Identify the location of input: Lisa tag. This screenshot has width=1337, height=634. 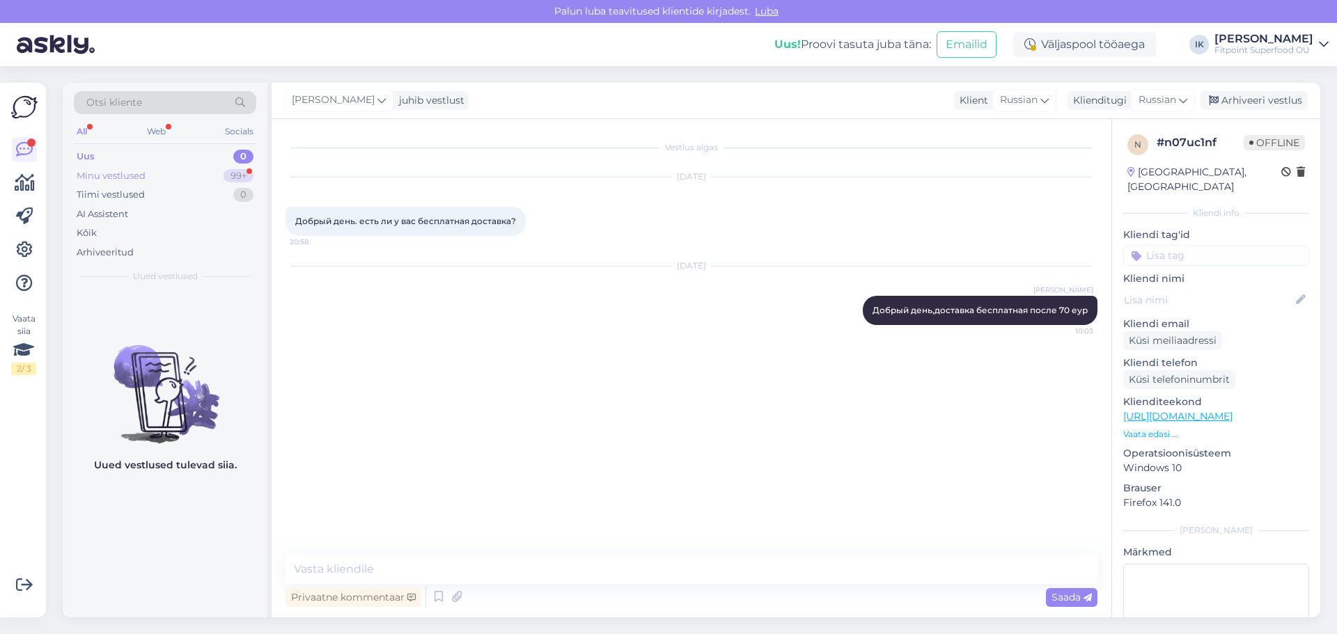
(1216, 256).